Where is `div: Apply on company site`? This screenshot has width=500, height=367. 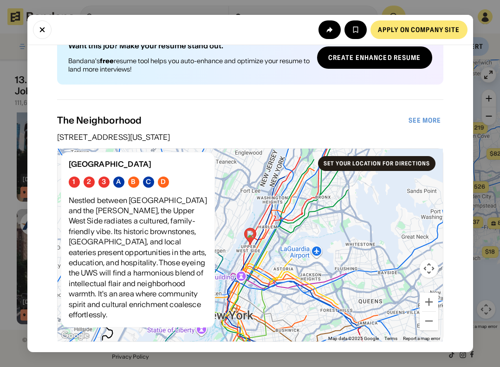
div: Apply on company site is located at coordinates (419, 30).